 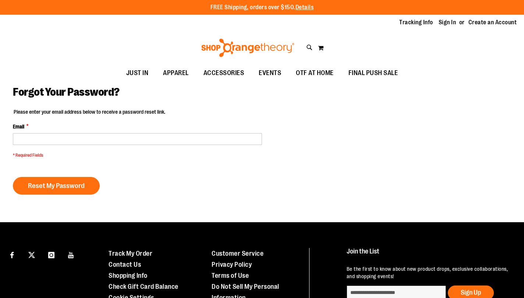 What do you see at coordinates (230, 275) in the screenshot?
I see `a: Terms of Use` at bounding box center [230, 275].